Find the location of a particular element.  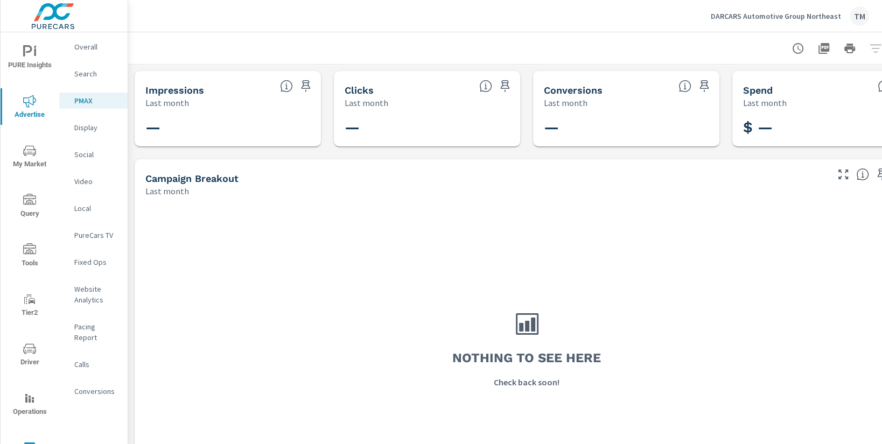

div: PureCars TV is located at coordinates (93, 235).